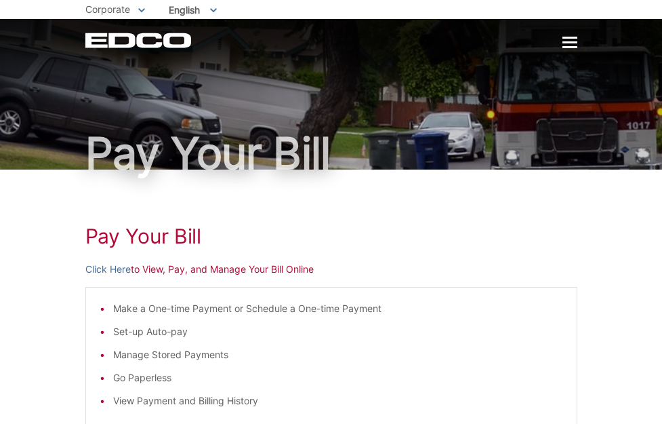 The height and width of the screenshot is (424, 662). What do you see at coordinates (108, 9) in the screenshot?
I see `span: Corporate` at bounding box center [108, 9].